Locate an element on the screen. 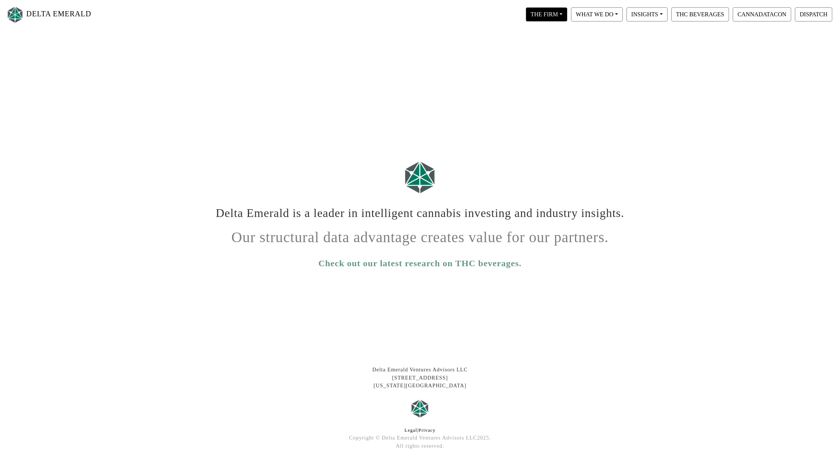  a: CANNADATACON is located at coordinates (762, 14).